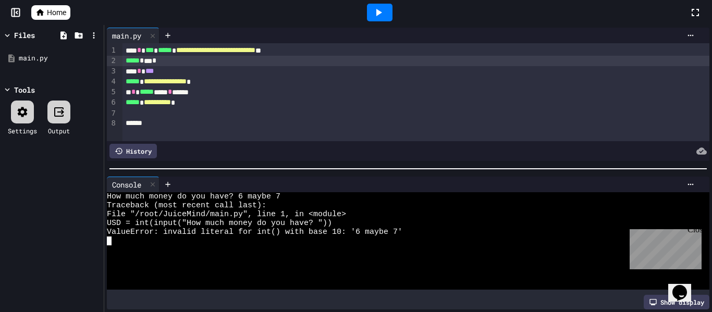 This screenshot has height=312, width=712. Describe the element at coordinates (51, 13) in the screenshot. I see `a: Home` at that location.